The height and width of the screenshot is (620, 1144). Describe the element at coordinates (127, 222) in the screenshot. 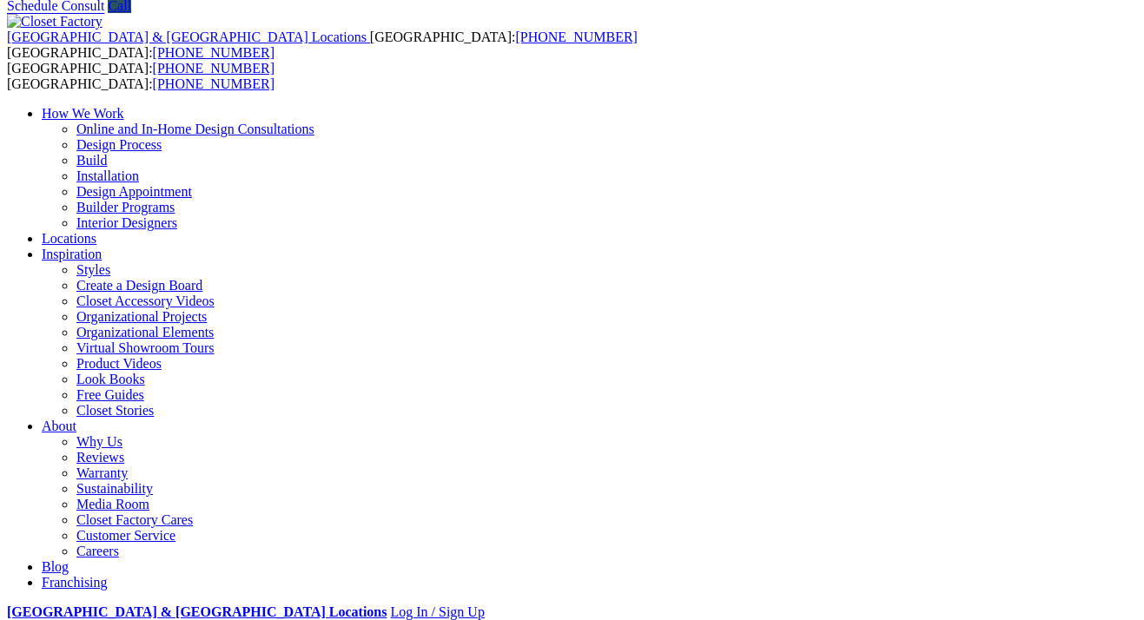

I see `a: Interior Designers` at that location.